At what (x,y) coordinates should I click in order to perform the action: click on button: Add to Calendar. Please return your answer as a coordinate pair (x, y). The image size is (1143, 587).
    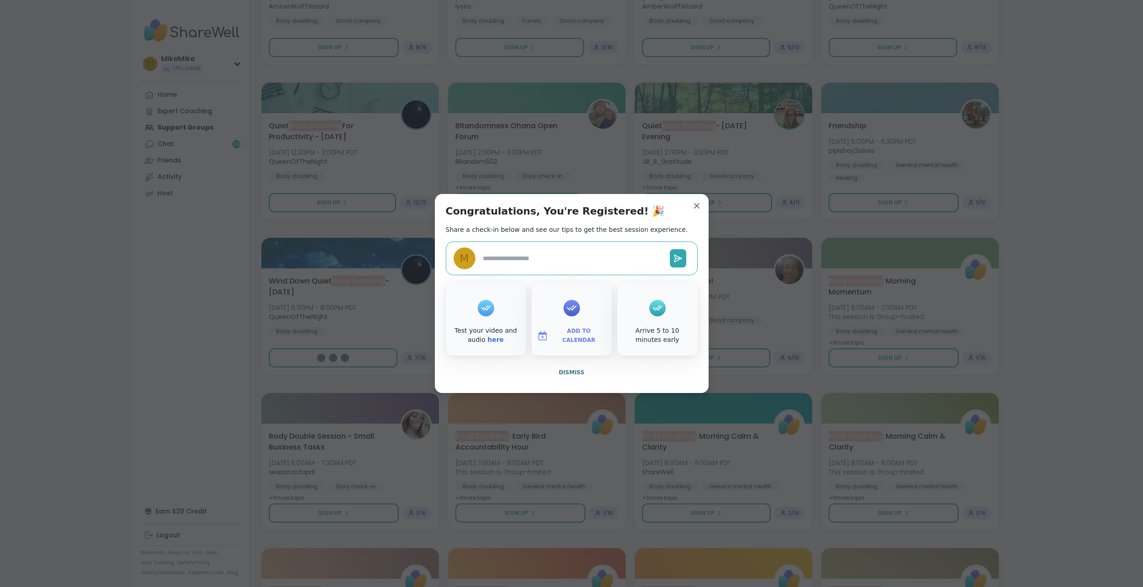
    Looking at the image, I should click on (572, 336).